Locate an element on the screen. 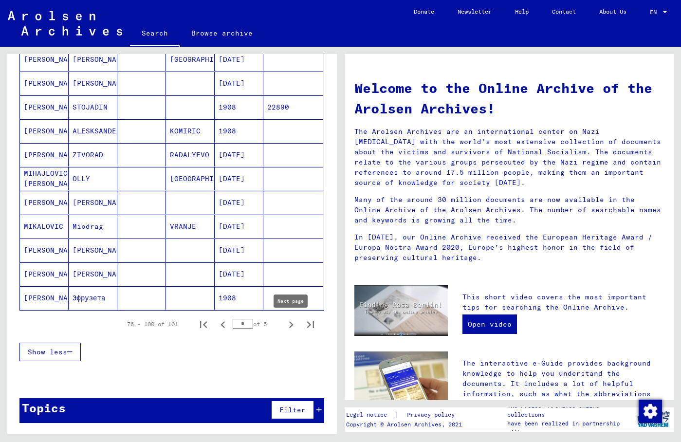 The image size is (681, 442). a: Legal notice is located at coordinates (370, 414).